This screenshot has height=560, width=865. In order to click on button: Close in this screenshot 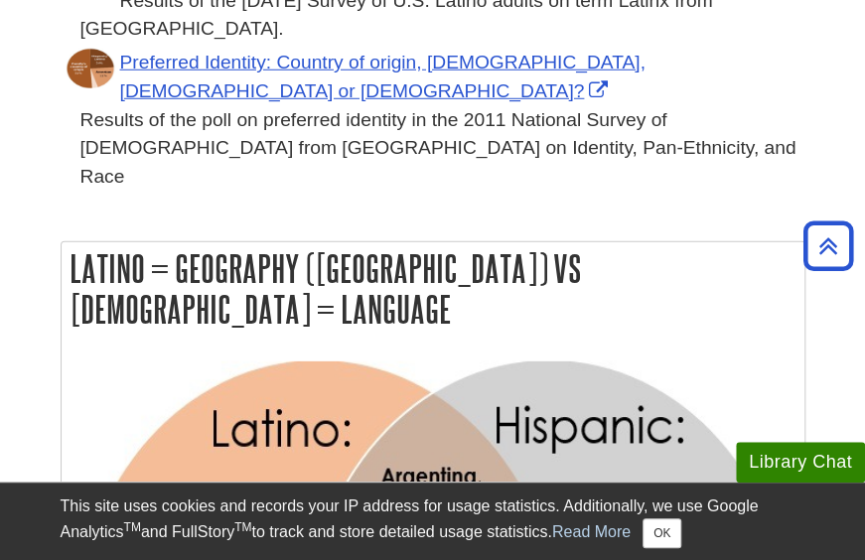, I will do `click(661, 533)`.